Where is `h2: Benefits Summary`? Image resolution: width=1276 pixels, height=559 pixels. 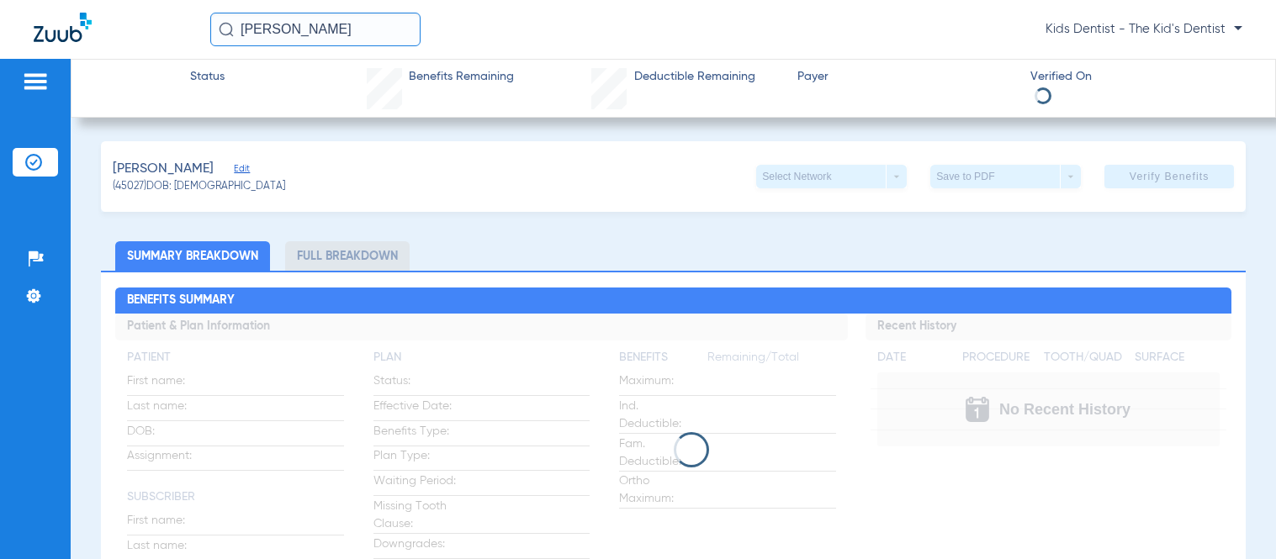
h2: Benefits Summary is located at coordinates (673, 301).